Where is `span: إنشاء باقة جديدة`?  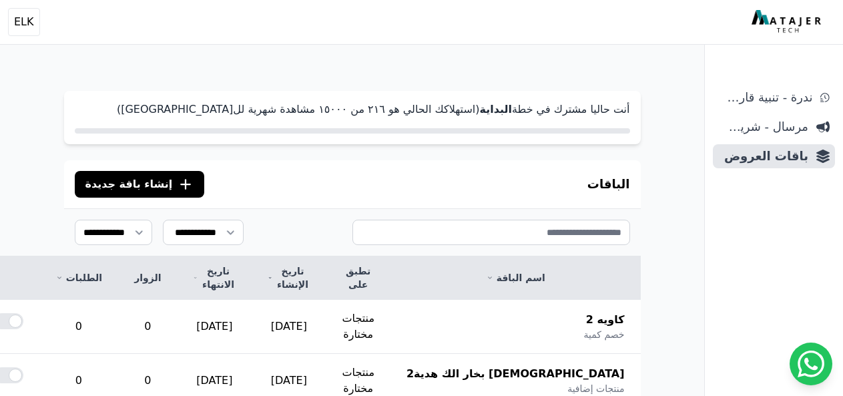
span: إنشاء باقة جديدة is located at coordinates (129, 184).